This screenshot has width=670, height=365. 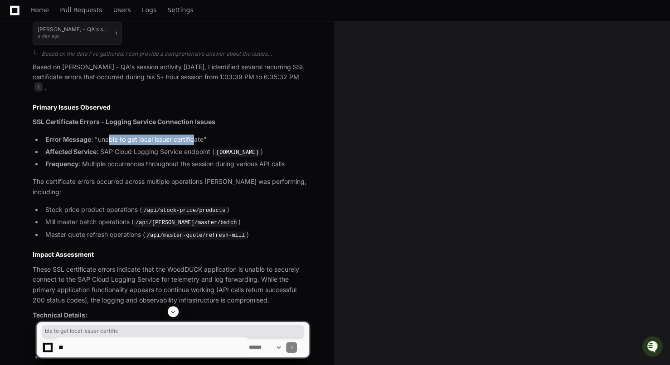 What do you see at coordinates (71, 151) in the screenshot?
I see `strong: Affected Service` at bounding box center [71, 151].